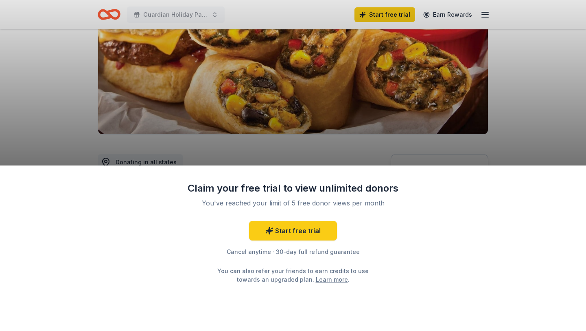  Describe the element at coordinates (332, 279) in the screenshot. I see `a: Learn more` at that location.